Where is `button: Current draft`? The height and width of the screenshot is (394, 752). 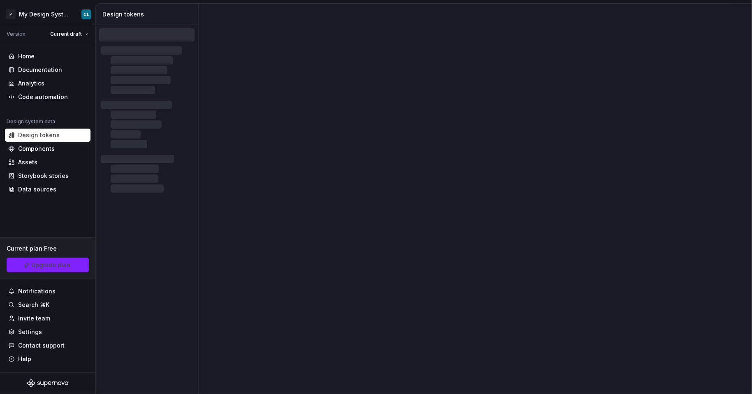
button: Current draft is located at coordinates (69, 34).